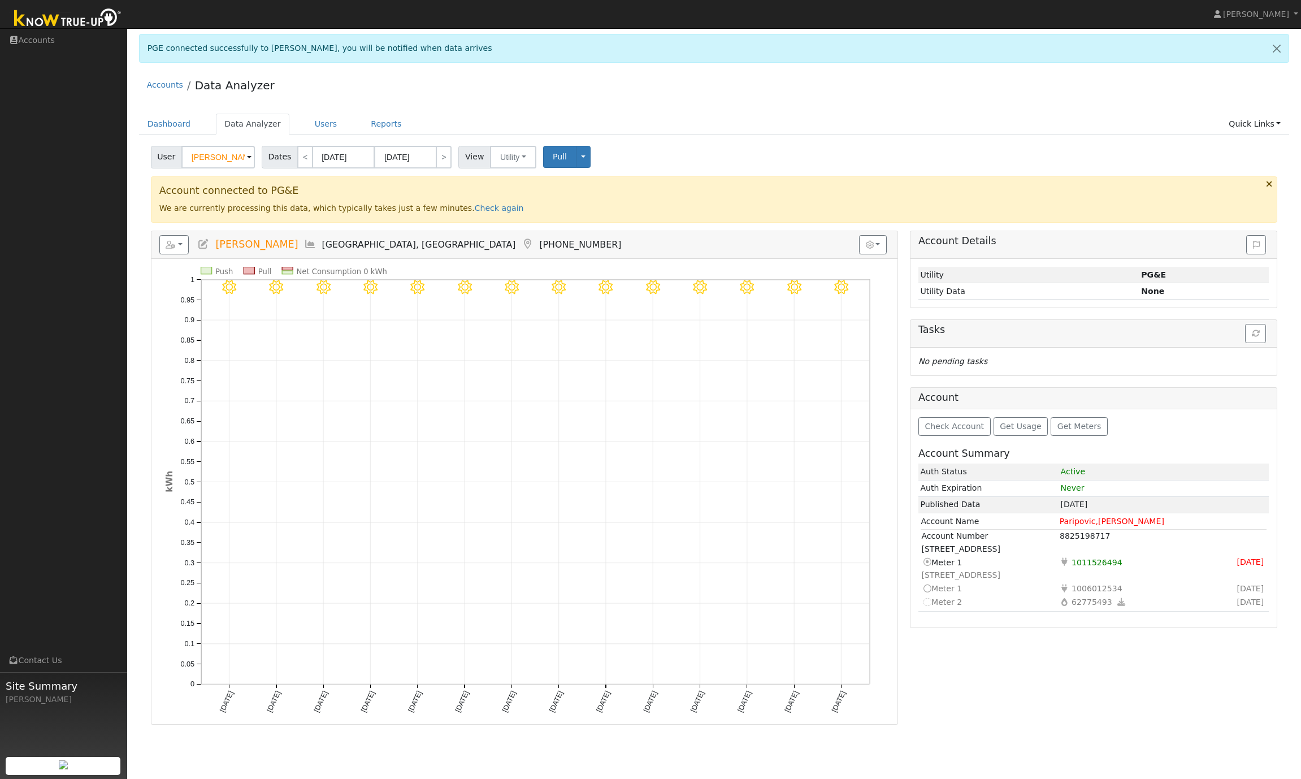  I want to click on span: Usage Point: 6396844328 Service Agreement ID: 8820002203, so click(1097, 588).